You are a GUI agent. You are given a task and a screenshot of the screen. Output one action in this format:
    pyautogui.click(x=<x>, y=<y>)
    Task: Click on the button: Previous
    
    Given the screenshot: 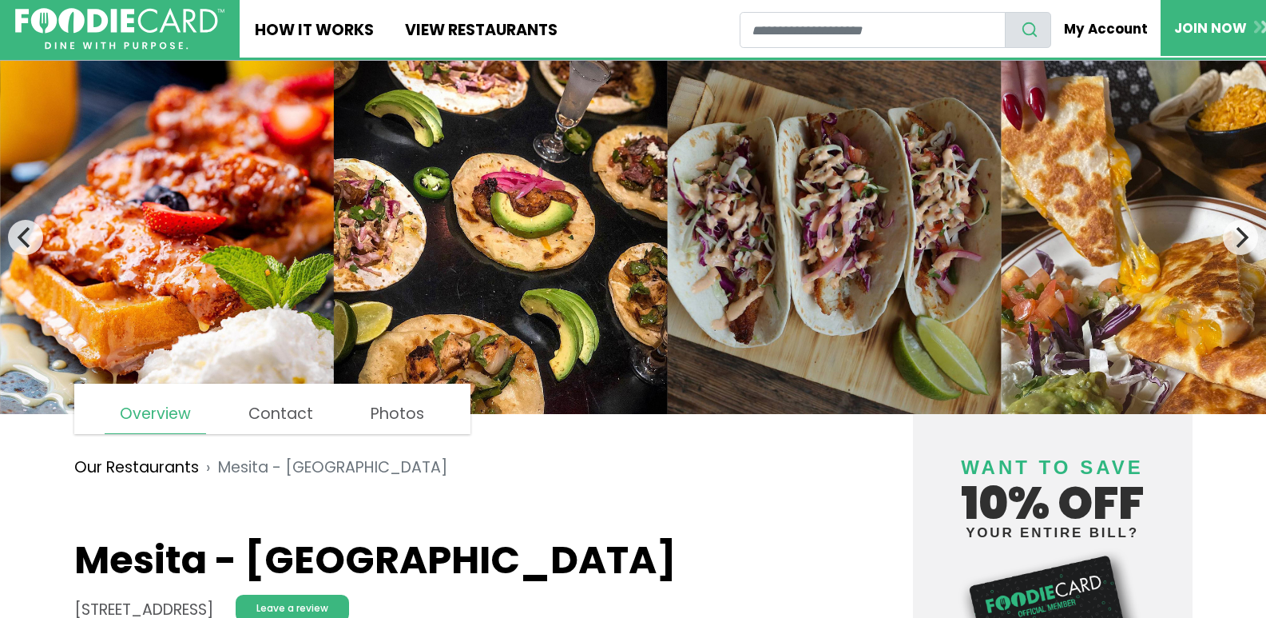 What is the action you would take?
    pyautogui.click(x=26, y=237)
    